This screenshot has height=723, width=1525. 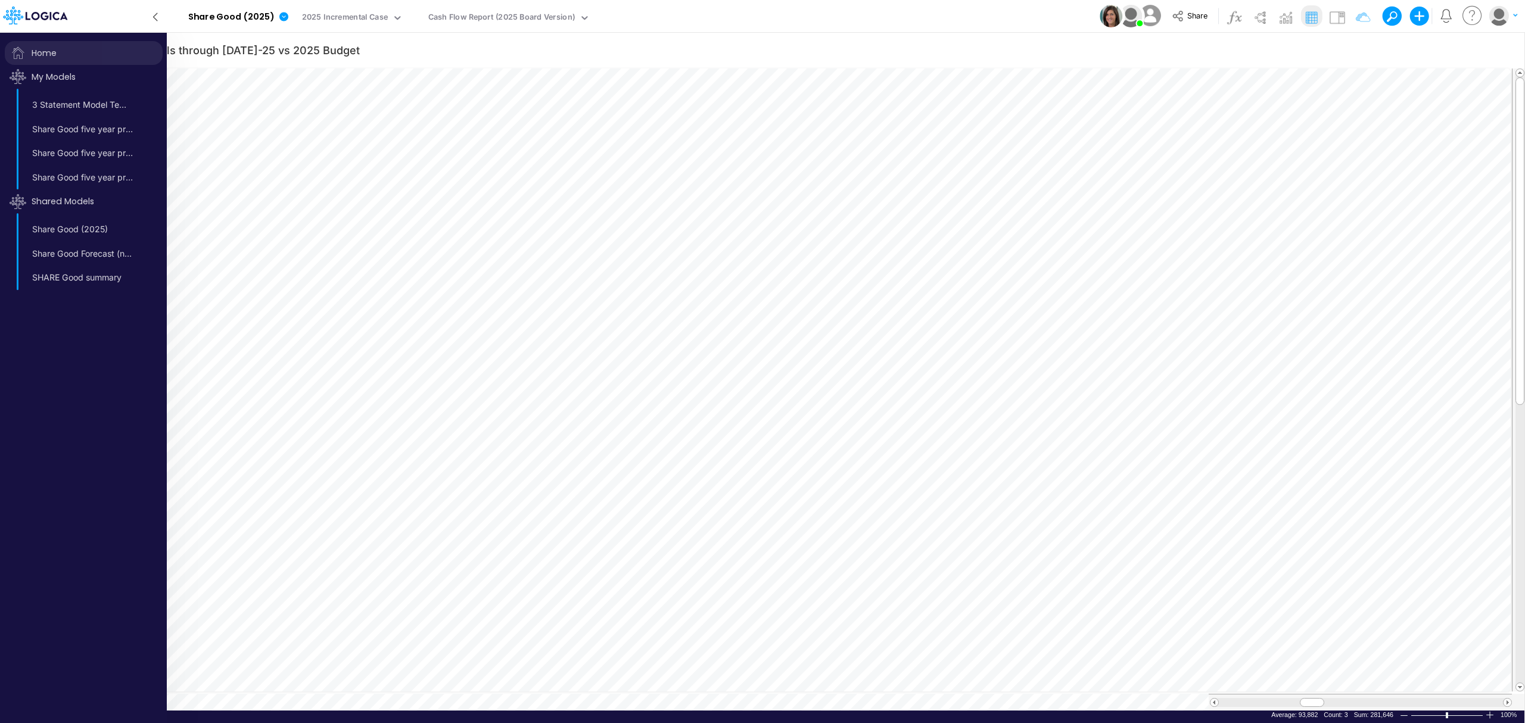 I want to click on a: Share Good Forecast (new version with cash), so click(x=79, y=254).